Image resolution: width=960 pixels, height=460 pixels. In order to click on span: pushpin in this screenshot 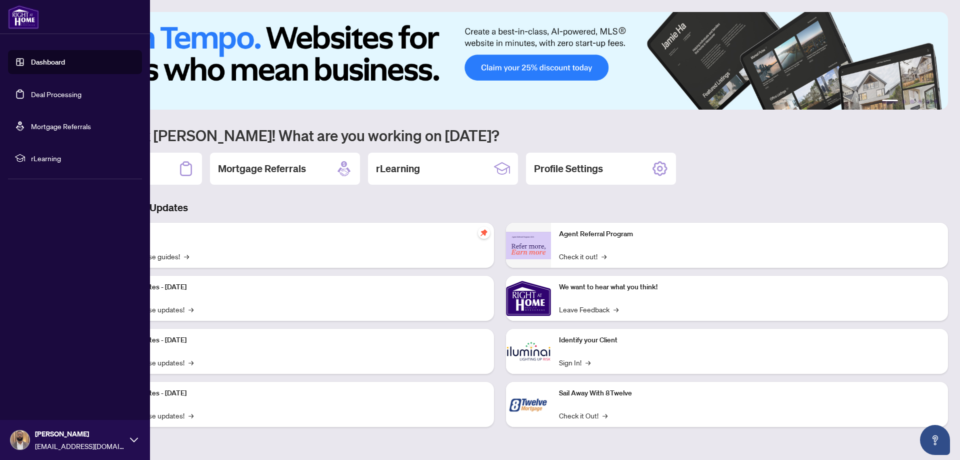, I will do `click(484, 233)`.